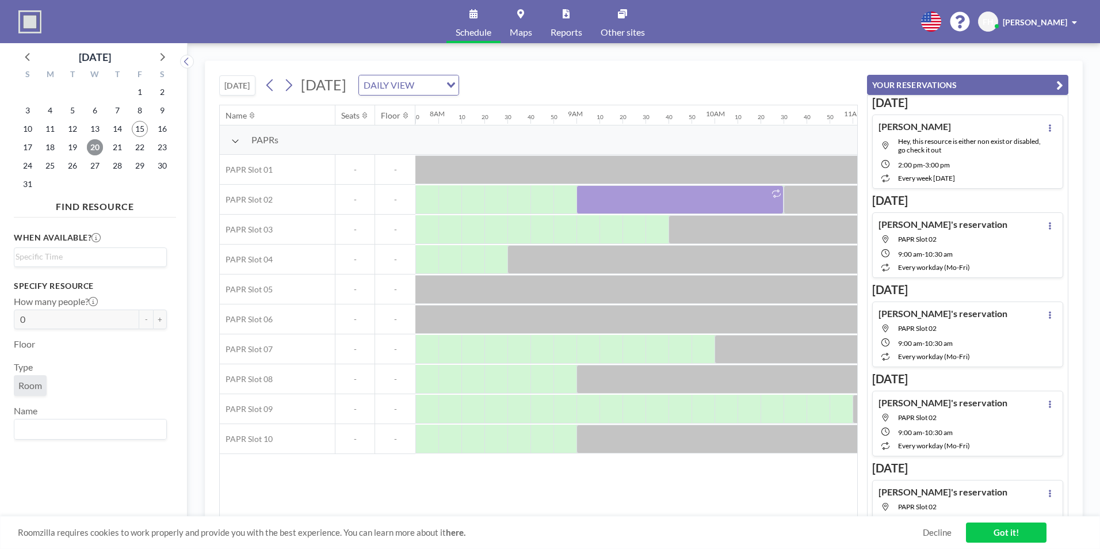 The image size is (1100, 549). I want to click on span: Friday, August 29, 2025, so click(140, 166).